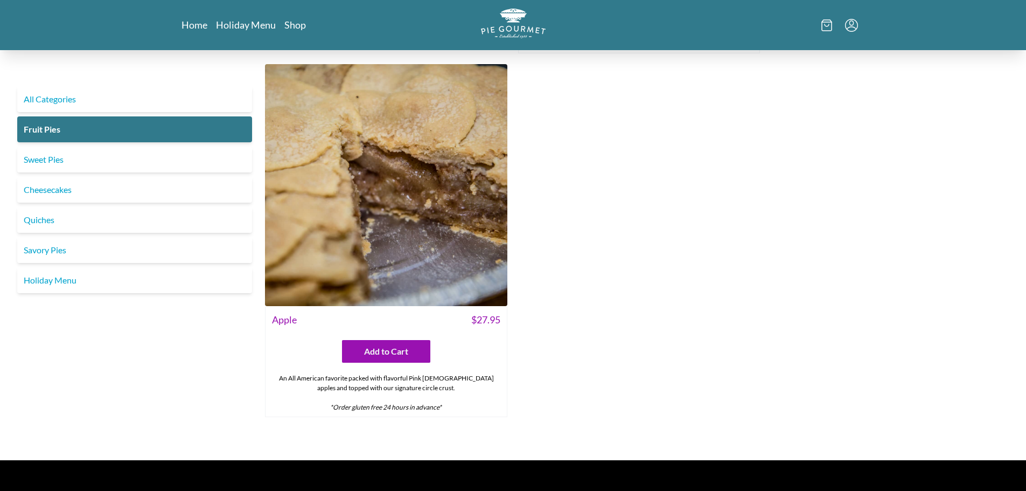 Image resolution: width=1026 pixels, height=491 pixels. Describe the element at coordinates (135, 190) in the screenshot. I see `a: Cheesecakes` at that location.